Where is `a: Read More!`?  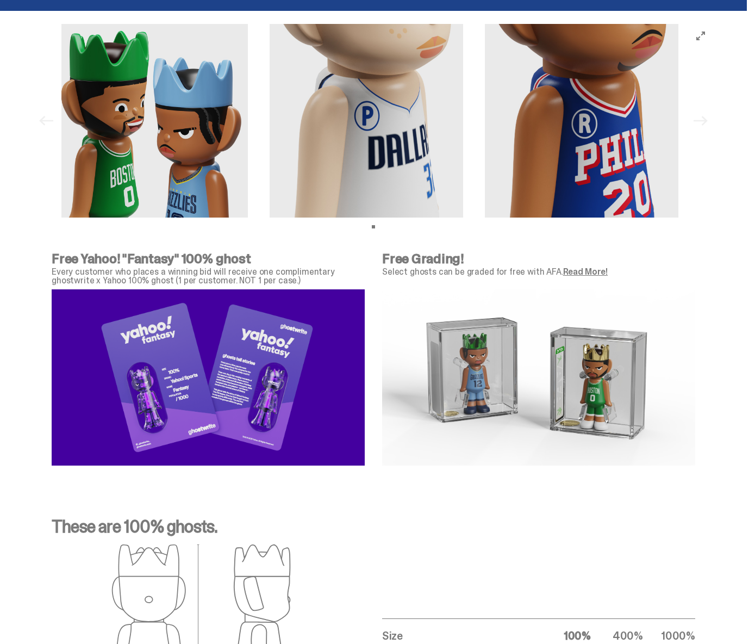 a: Read More! is located at coordinates (585, 271).